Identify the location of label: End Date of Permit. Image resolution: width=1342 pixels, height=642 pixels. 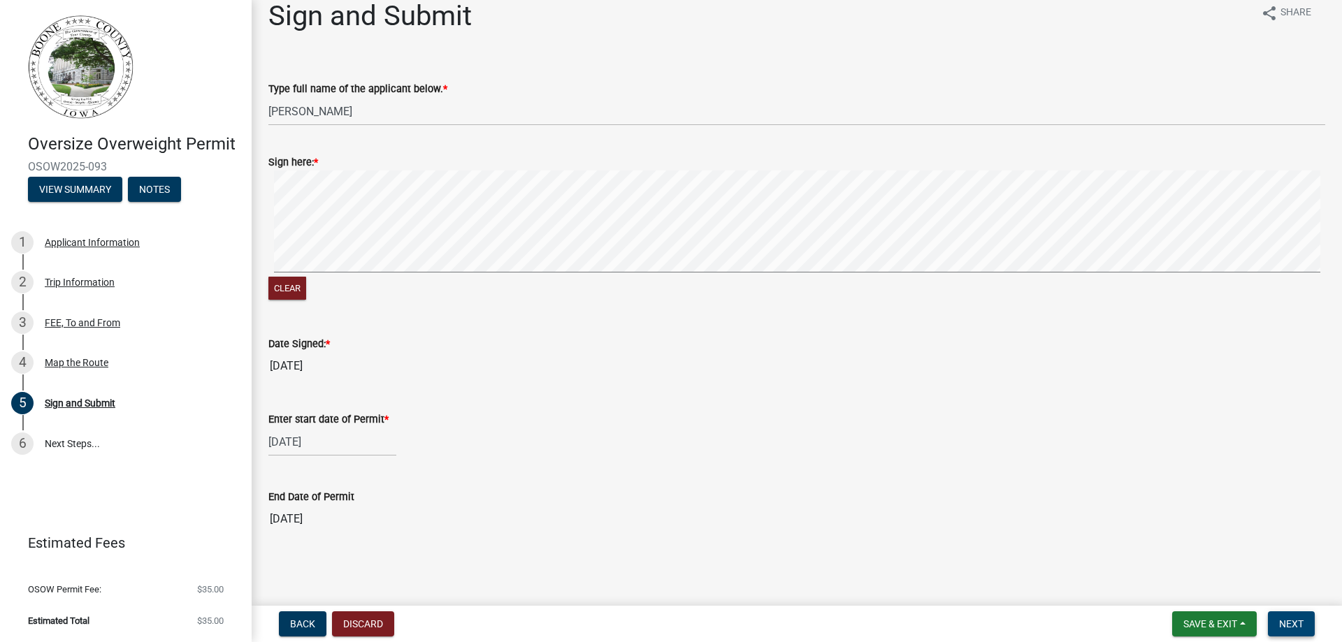
(311, 498).